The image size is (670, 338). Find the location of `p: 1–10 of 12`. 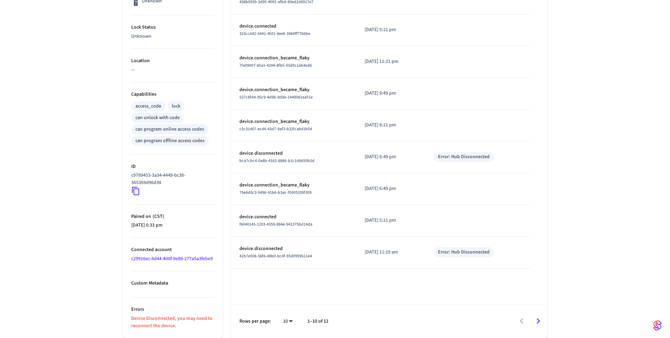

p: 1–10 of 12 is located at coordinates (318, 321).